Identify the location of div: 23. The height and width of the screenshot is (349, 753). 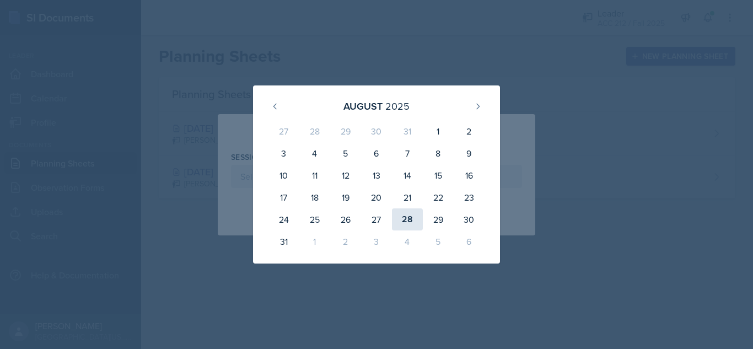
(469, 197).